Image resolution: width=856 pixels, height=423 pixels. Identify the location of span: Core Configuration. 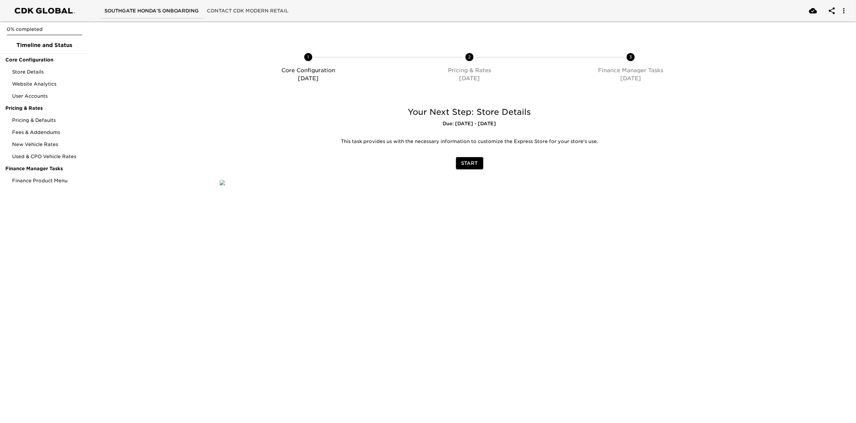
(44, 60).